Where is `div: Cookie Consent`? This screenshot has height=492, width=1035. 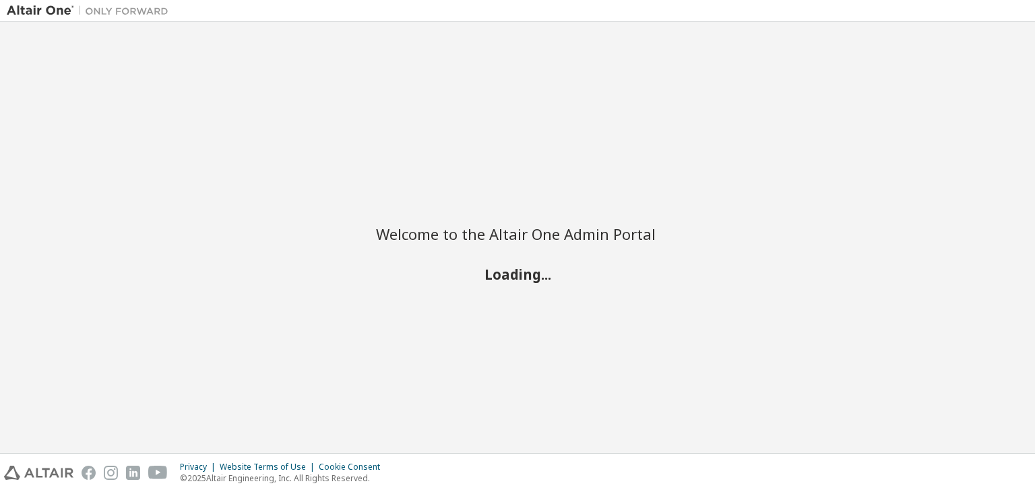 div: Cookie Consent is located at coordinates (353, 467).